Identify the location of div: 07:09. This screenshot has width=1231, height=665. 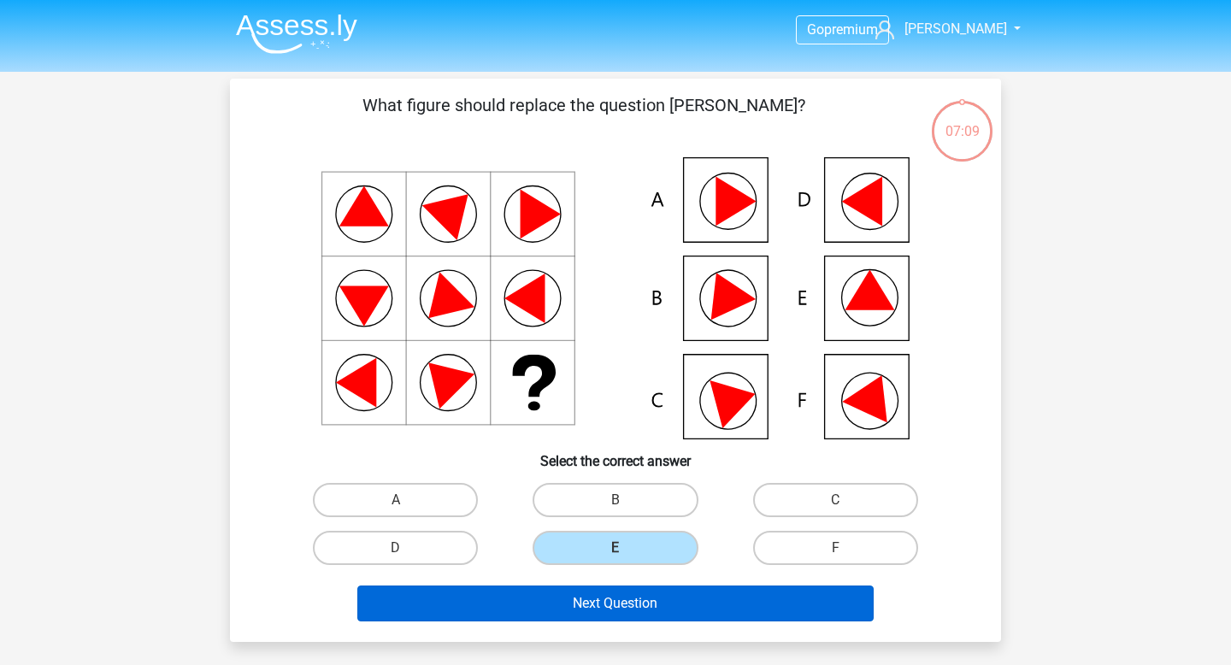
(962, 121).